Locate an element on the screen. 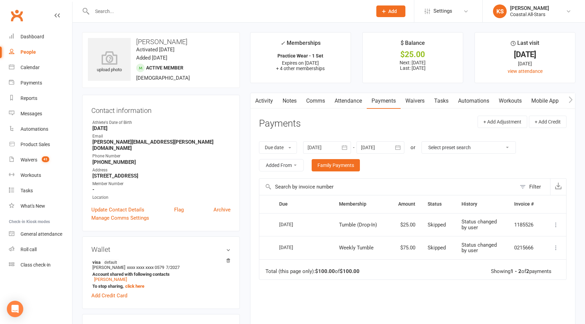  button: Due date is located at coordinates (278, 148).